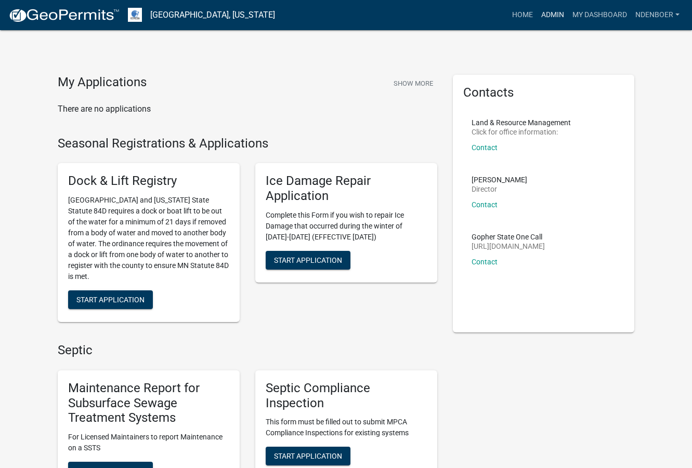 This screenshot has height=468, width=692. What do you see at coordinates (657, 15) in the screenshot?
I see `a: ndenboer` at bounding box center [657, 15].